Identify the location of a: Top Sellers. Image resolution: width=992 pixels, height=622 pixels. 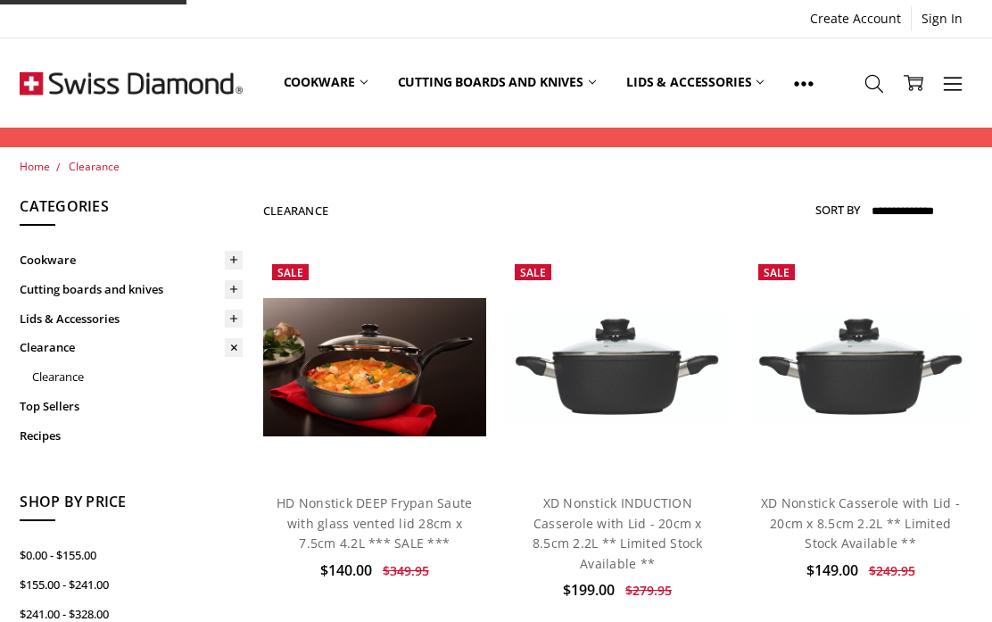
(131, 406).